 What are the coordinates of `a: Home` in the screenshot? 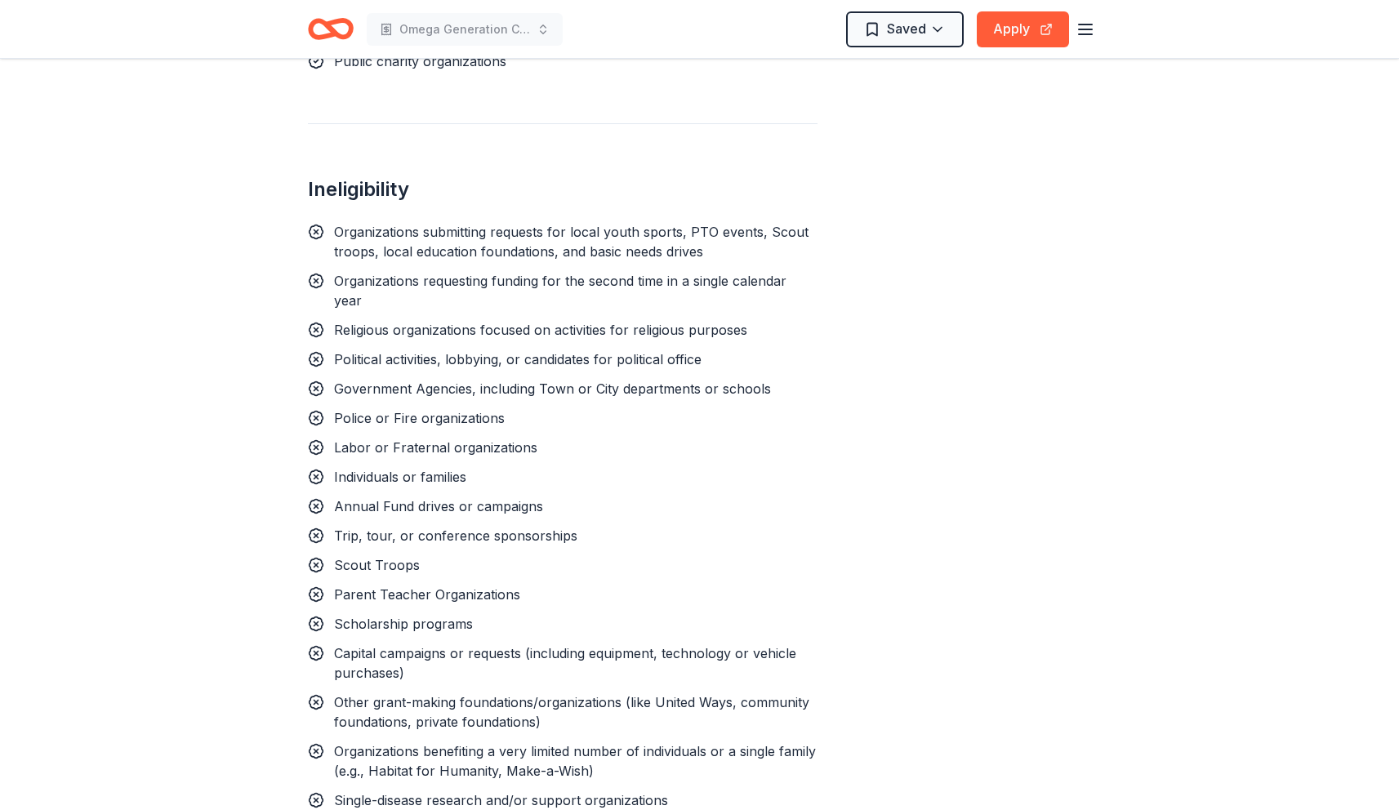 It's located at (331, 29).